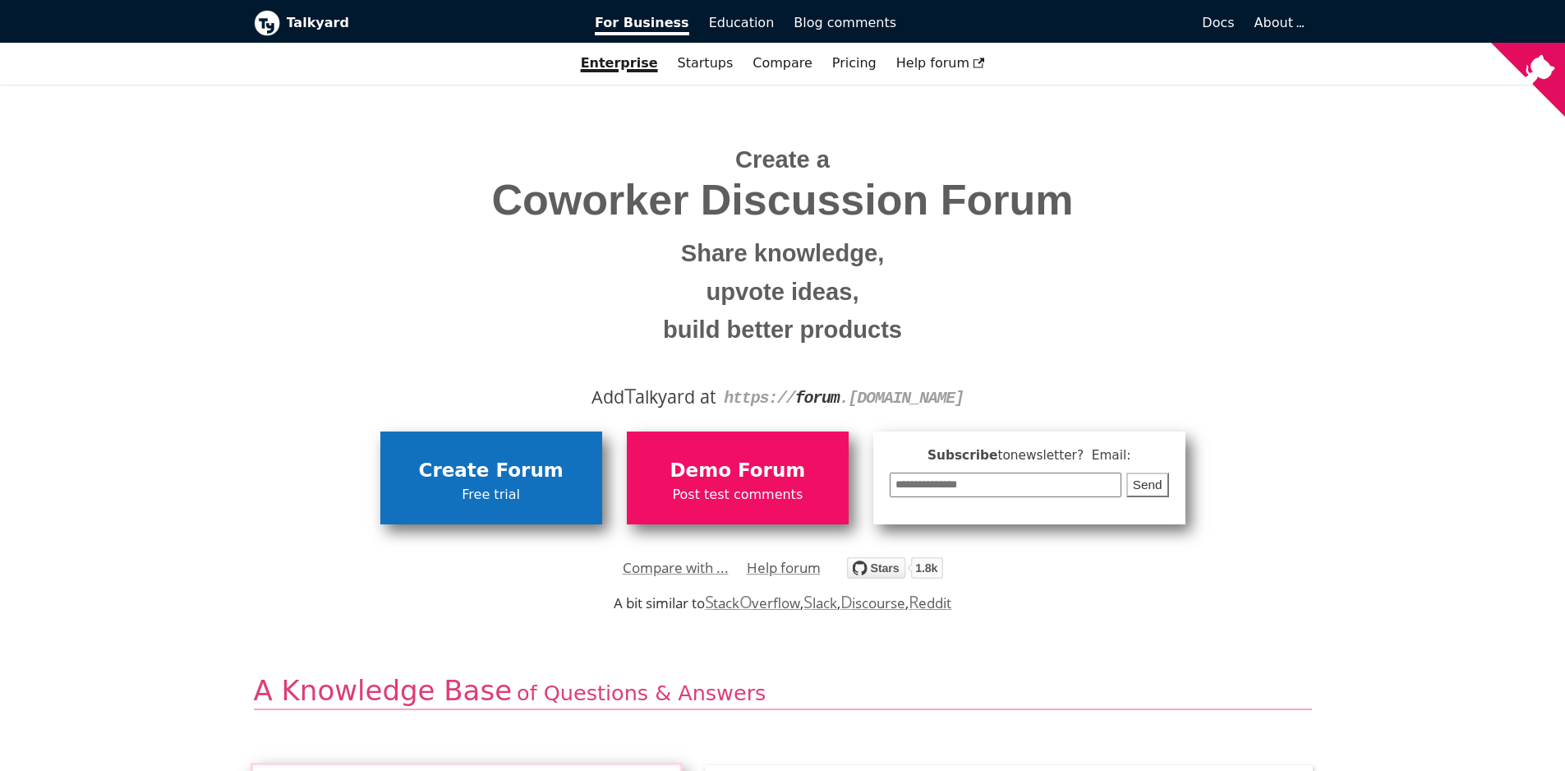 This screenshot has height=771, width=1565. Describe the element at coordinates (1148, 485) in the screenshot. I see `button: Send` at that location.